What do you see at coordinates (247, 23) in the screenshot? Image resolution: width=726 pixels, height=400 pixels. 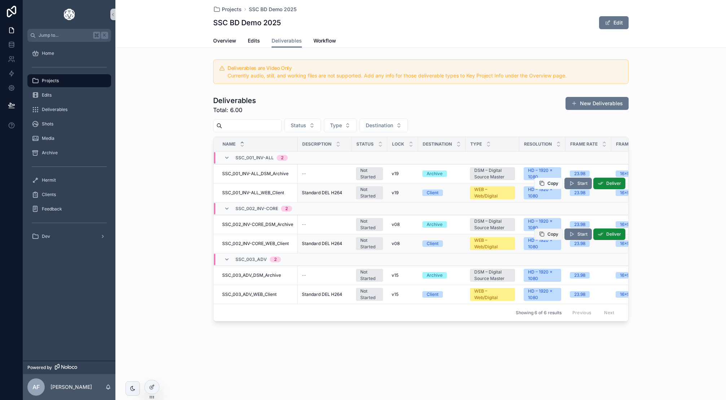 I see `h1: SSC BD Demo 2025` at bounding box center [247, 23].